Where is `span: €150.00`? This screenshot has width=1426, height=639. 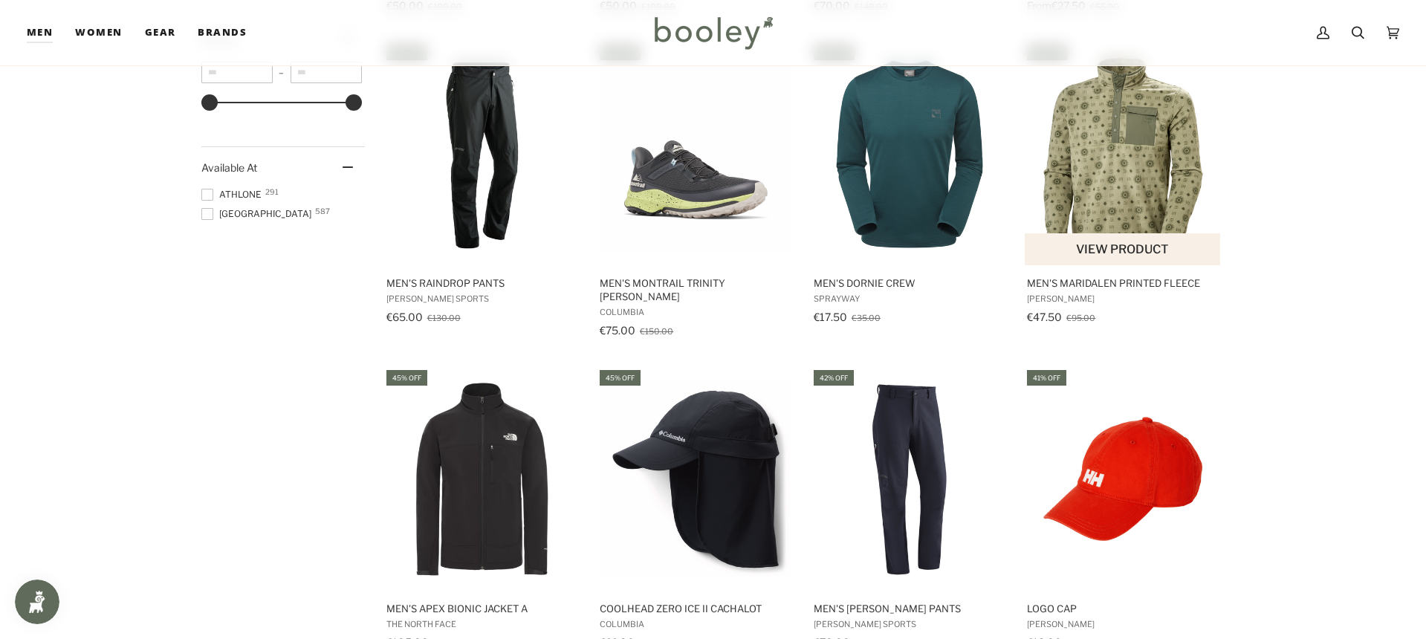 span: €150.00 is located at coordinates (656, 331).